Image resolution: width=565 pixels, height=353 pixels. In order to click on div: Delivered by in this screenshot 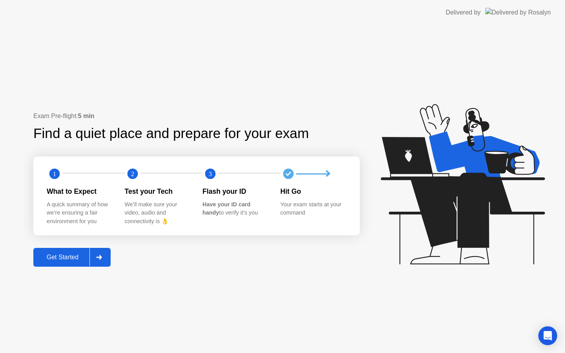, I will do `click(463, 13)`.